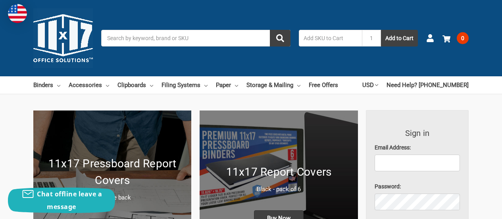 This screenshot has width=502, height=219. What do you see at coordinates (456, 38) in the screenshot?
I see `a: 0` at bounding box center [456, 38].